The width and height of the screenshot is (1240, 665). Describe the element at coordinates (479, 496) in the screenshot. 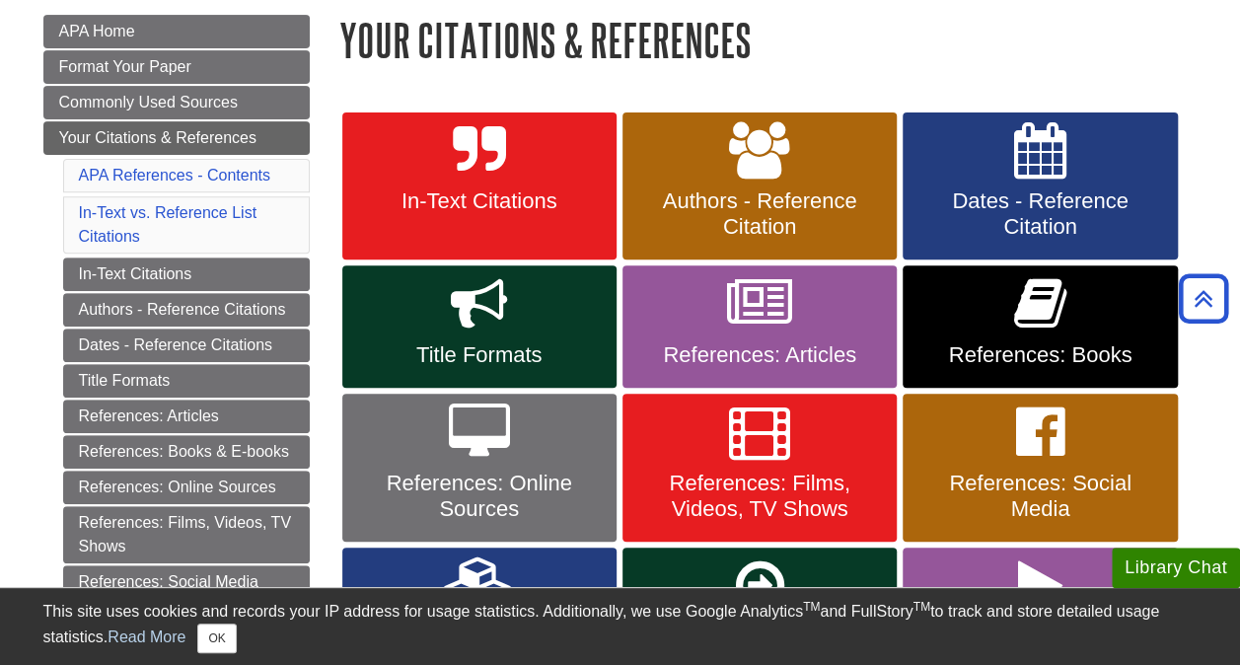

I see `span: References: Online Sources` at that location.